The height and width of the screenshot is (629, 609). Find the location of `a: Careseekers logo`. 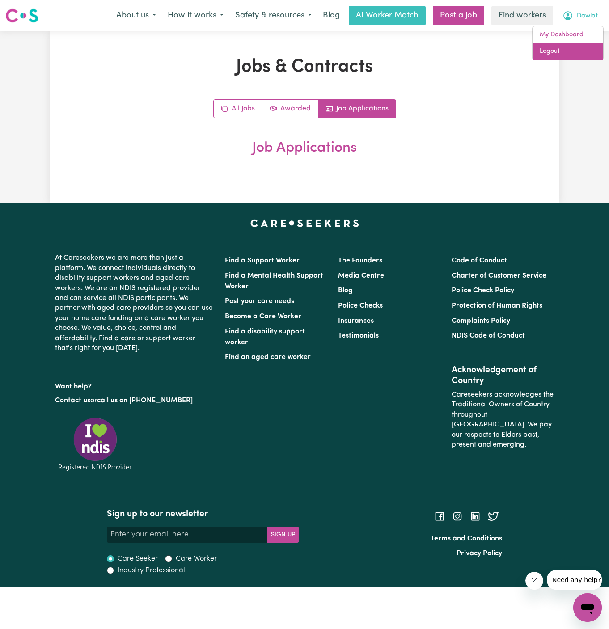

a: Careseekers logo is located at coordinates (22, 16).